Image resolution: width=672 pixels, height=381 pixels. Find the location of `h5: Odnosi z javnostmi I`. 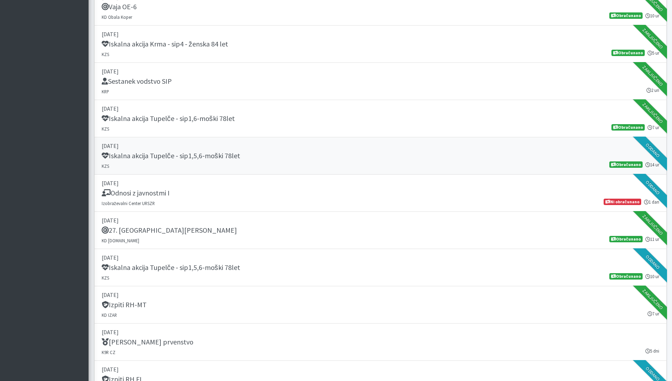

h5: Odnosi z javnostmi I is located at coordinates (136, 193).